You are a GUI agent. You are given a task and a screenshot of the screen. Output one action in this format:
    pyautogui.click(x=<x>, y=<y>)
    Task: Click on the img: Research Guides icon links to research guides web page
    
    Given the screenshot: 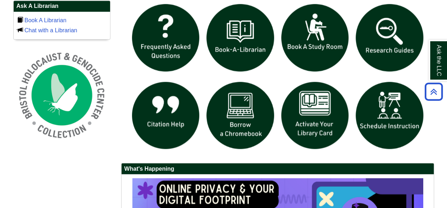 What is the action you would take?
    pyautogui.click(x=389, y=38)
    